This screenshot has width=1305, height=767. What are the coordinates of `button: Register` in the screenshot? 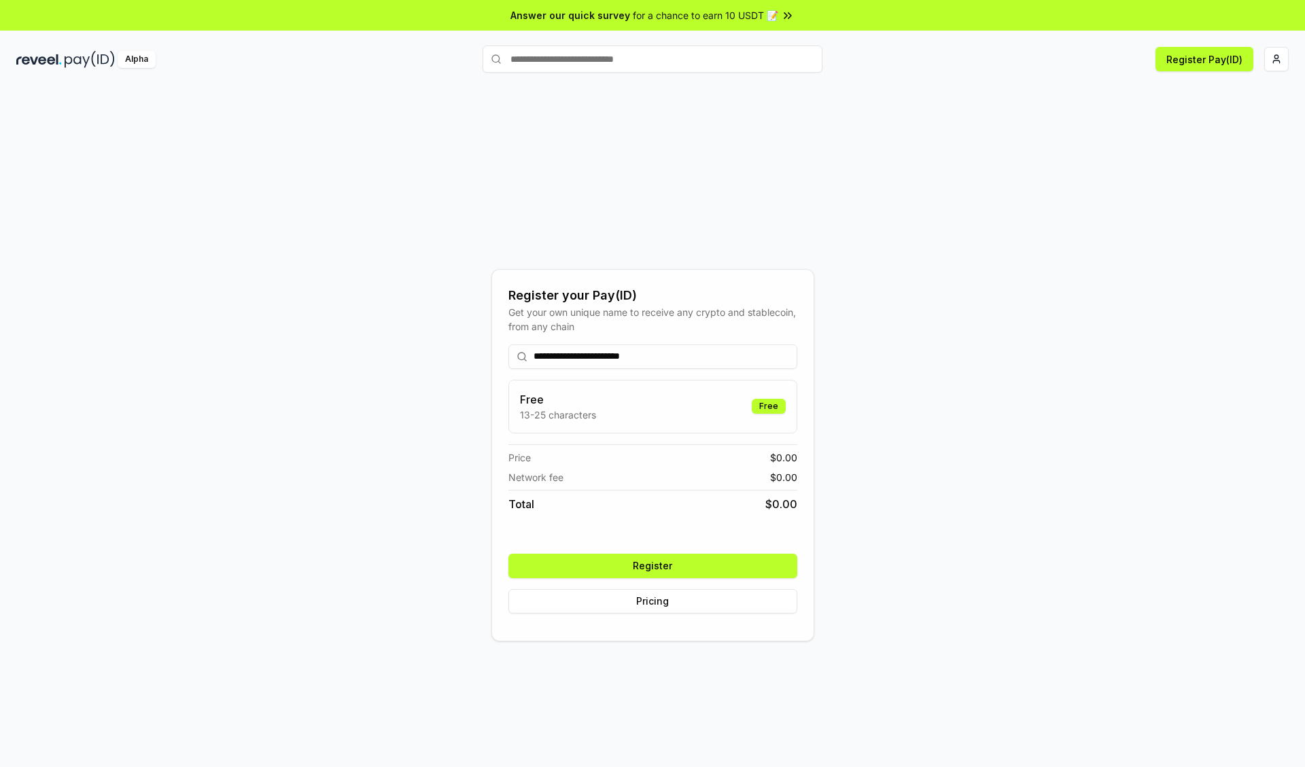 It's located at (652, 566).